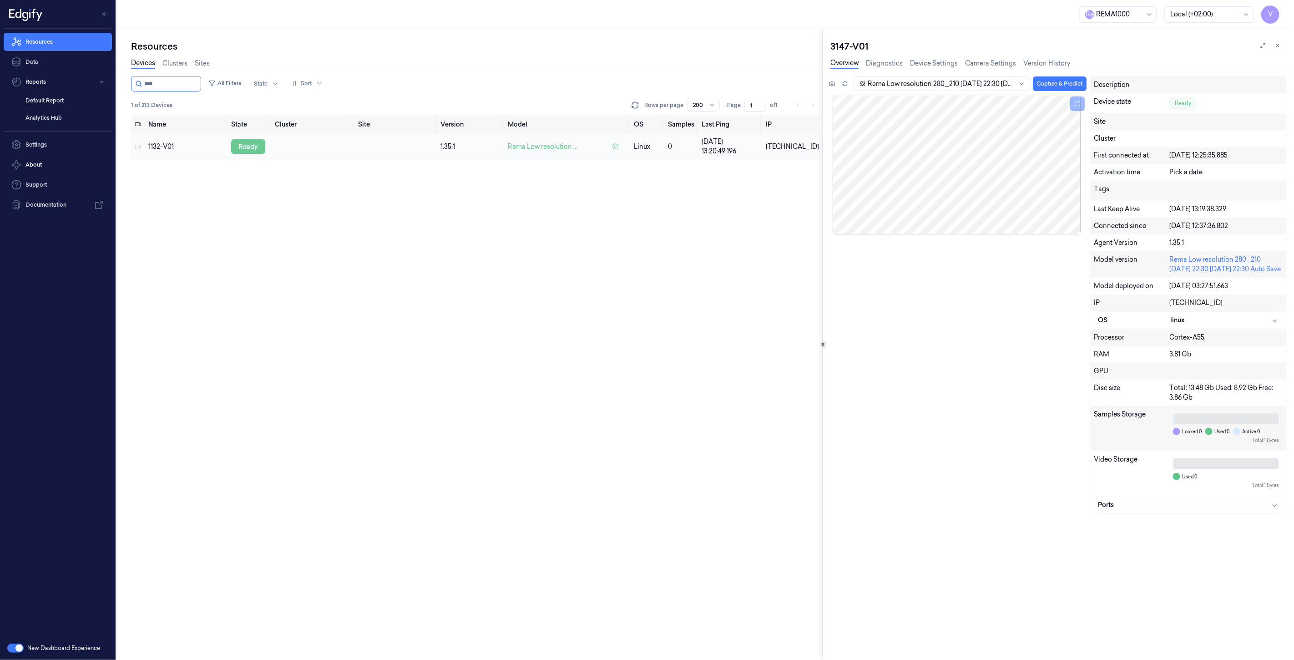 The width and height of the screenshot is (1294, 660). I want to click on div: Site, so click(1189, 121).